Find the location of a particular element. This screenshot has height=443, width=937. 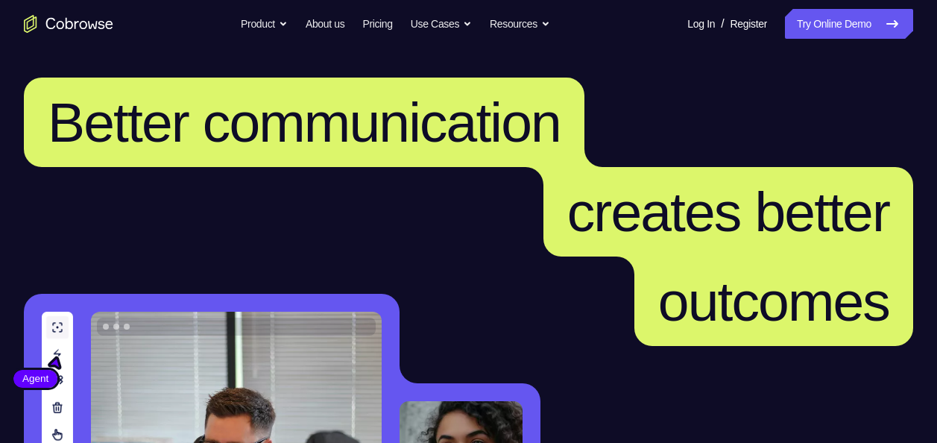

a: Register is located at coordinates (748, 24).